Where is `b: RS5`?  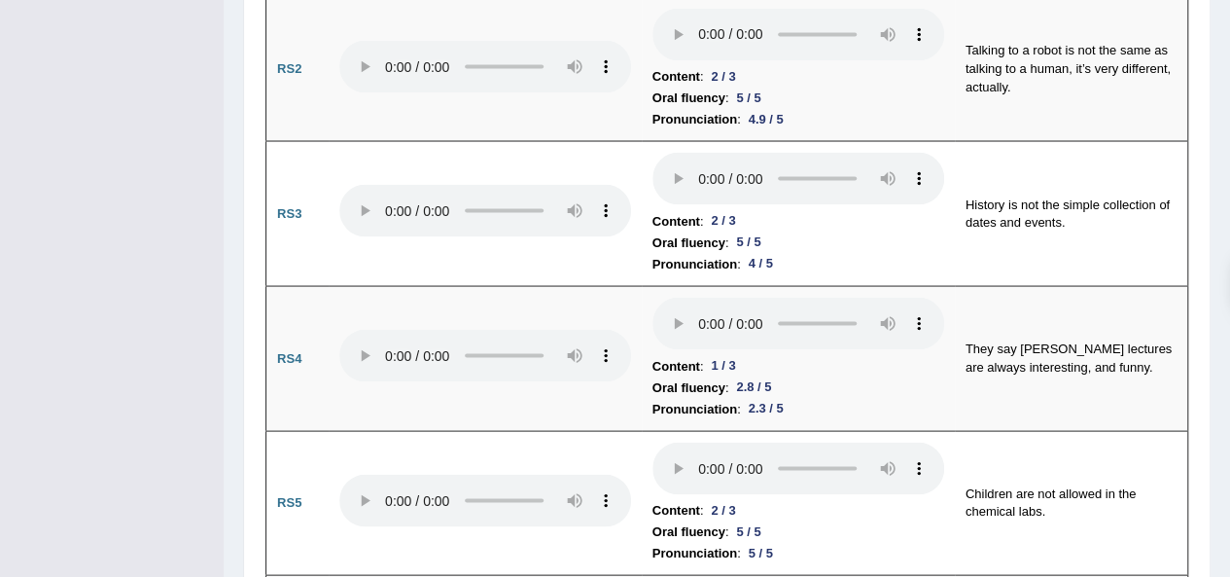 b: RS5 is located at coordinates (289, 501).